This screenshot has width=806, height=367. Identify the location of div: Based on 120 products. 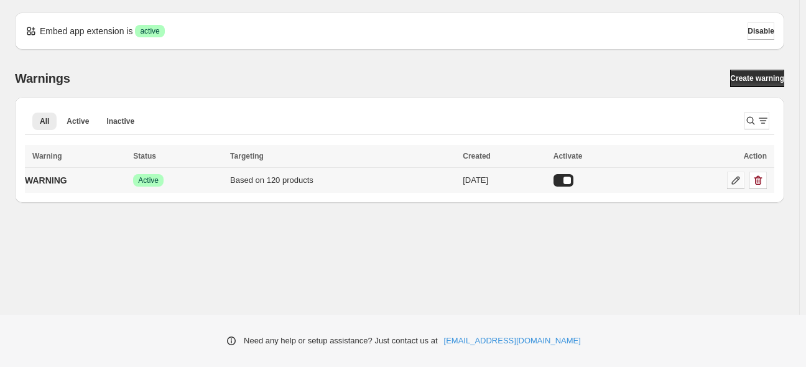
(342, 180).